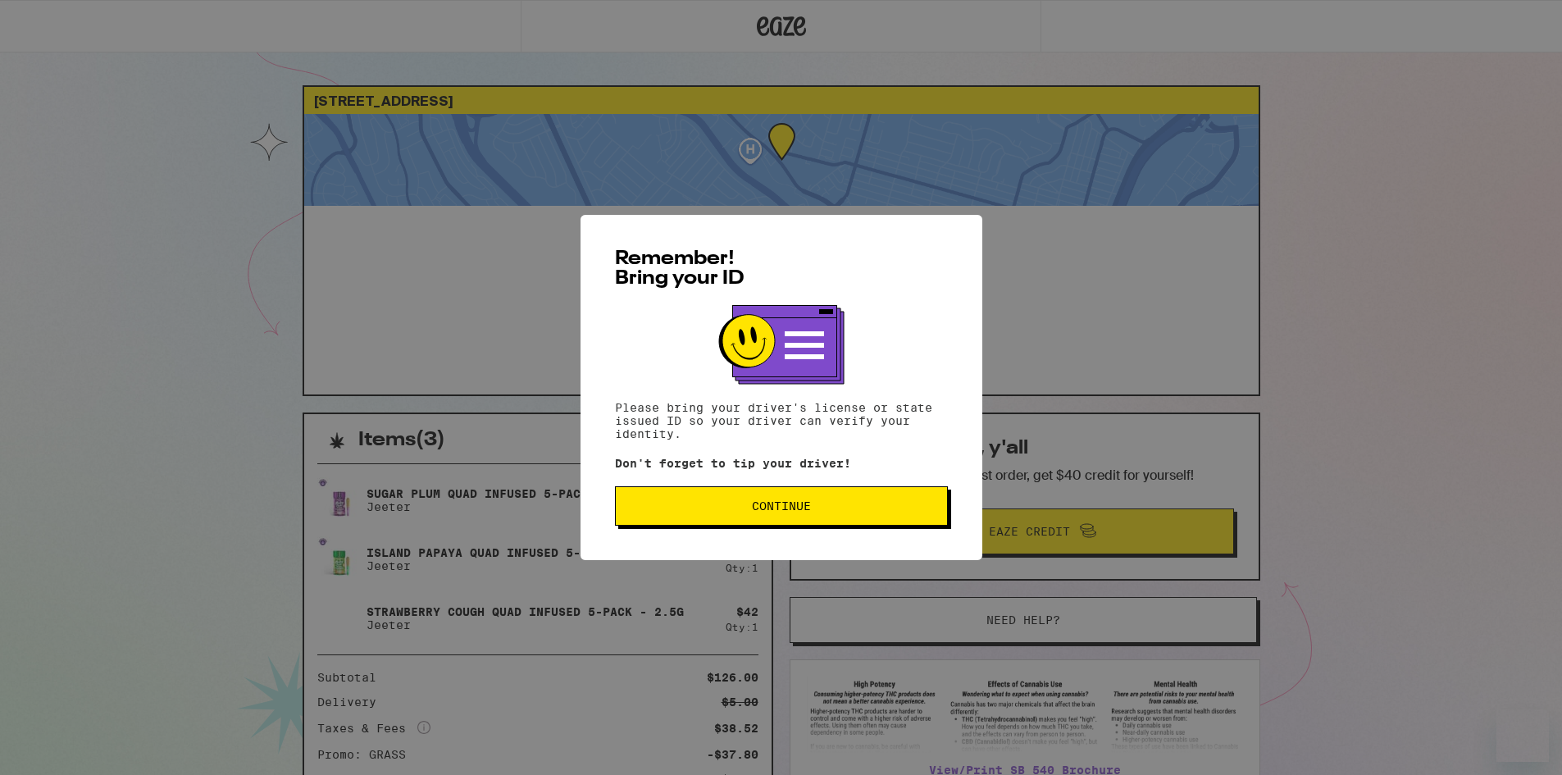 Image resolution: width=1562 pixels, height=775 pixels. I want to click on span: Remember! Bring your ID, so click(680, 269).